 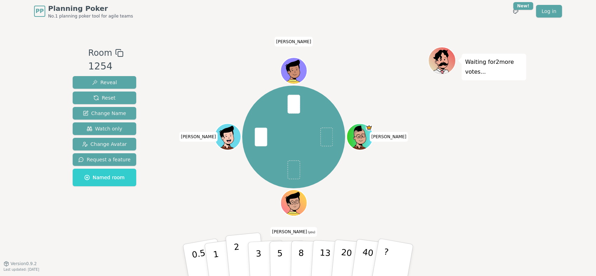 I want to click on button: Watch only, so click(x=104, y=129).